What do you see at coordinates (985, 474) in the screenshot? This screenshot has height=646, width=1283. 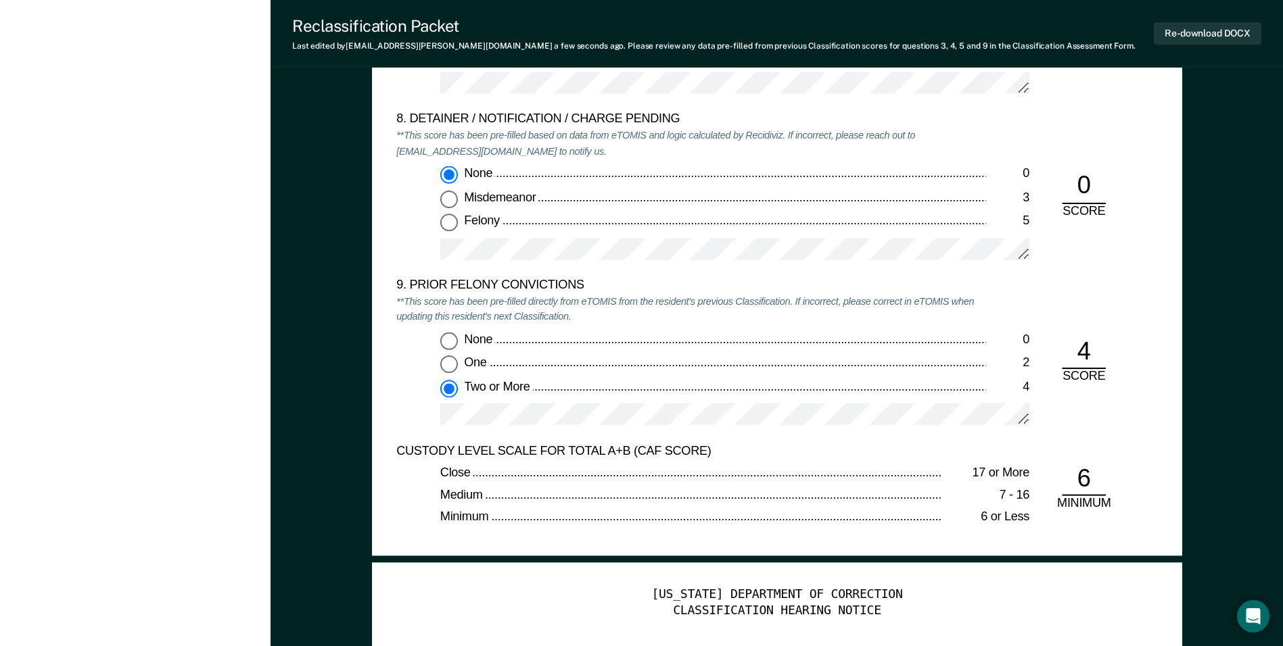 I see `div: 17 or More` at bounding box center [985, 474].